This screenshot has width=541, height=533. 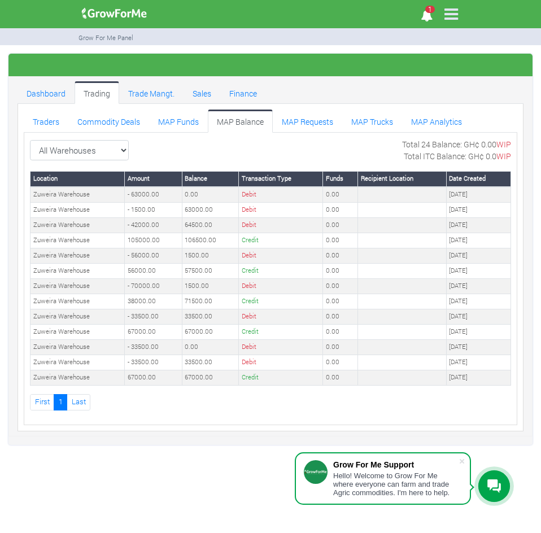 I want to click on td: 38000.00, so click(x=154, y=301).